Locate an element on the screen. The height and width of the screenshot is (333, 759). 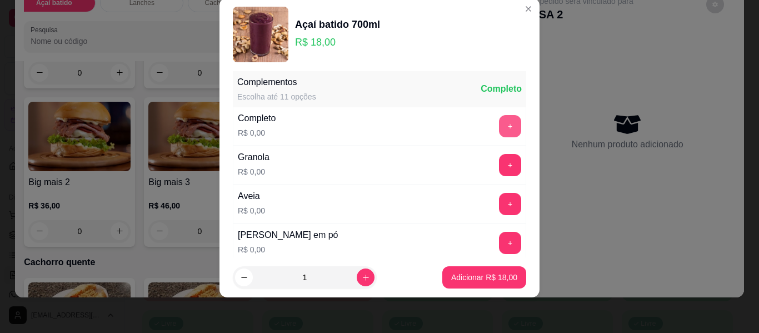
div: Aveia is located at coordinates (251, 196).